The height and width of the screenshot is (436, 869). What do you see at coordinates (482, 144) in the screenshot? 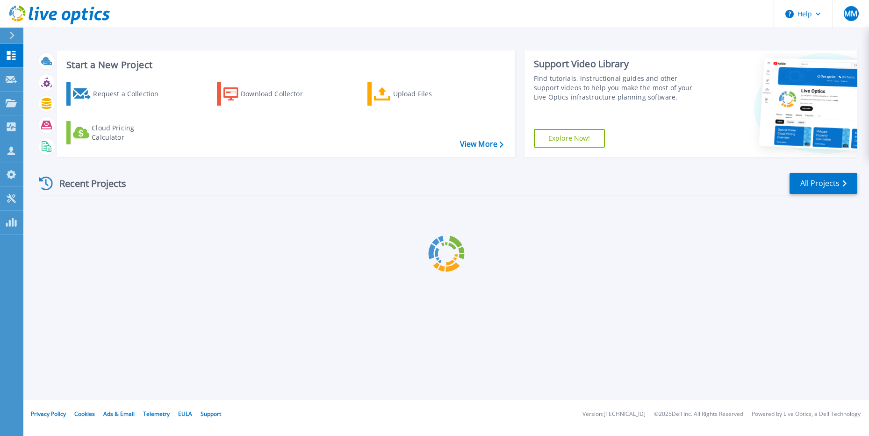
I see `a: View More` at bounding box center [482, 144].